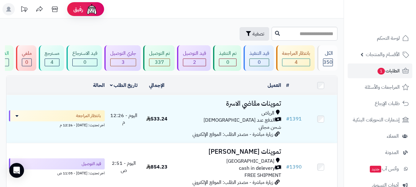 This screenshot has width=416, height=187. Describe the element at coordinates (274, 85) in the screenshot. I see `a: العميل` at that location.